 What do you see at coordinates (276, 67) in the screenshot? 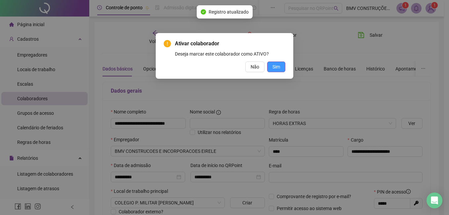
I see `span: Sim` at bounding box center [276, 67].